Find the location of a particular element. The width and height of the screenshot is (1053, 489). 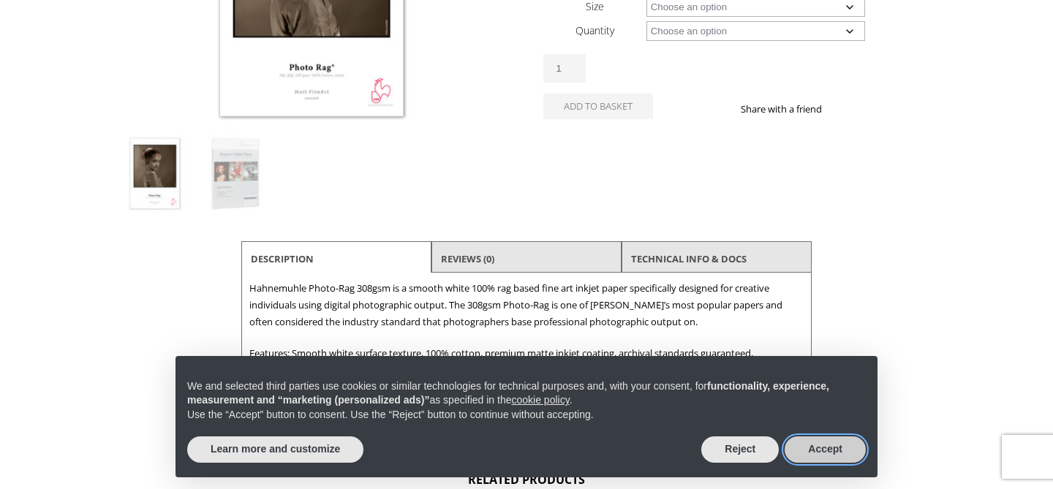

button: Learn more and customize is located at coordinates (275, 450).